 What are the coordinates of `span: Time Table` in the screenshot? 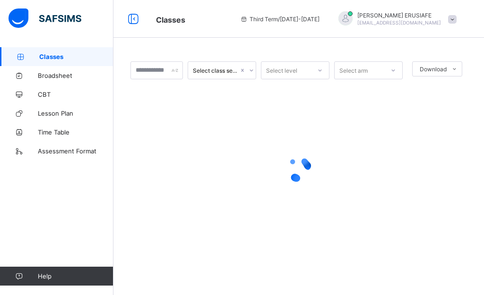 It's located at (76, 132).